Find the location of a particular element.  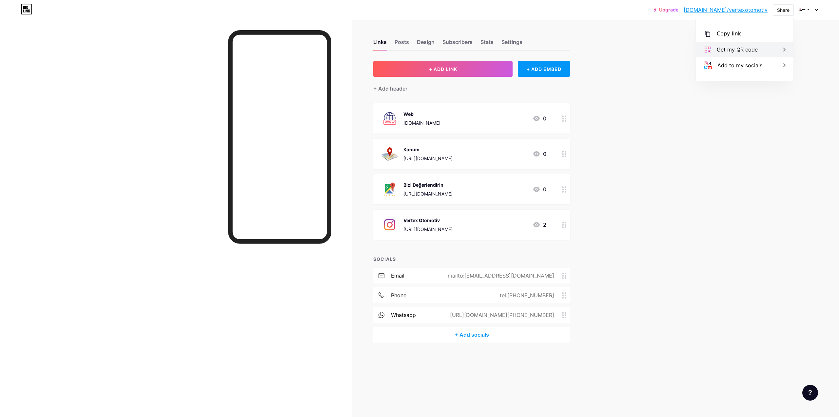

img: Vertex Otomotiv is located at coordinates (390, 225).